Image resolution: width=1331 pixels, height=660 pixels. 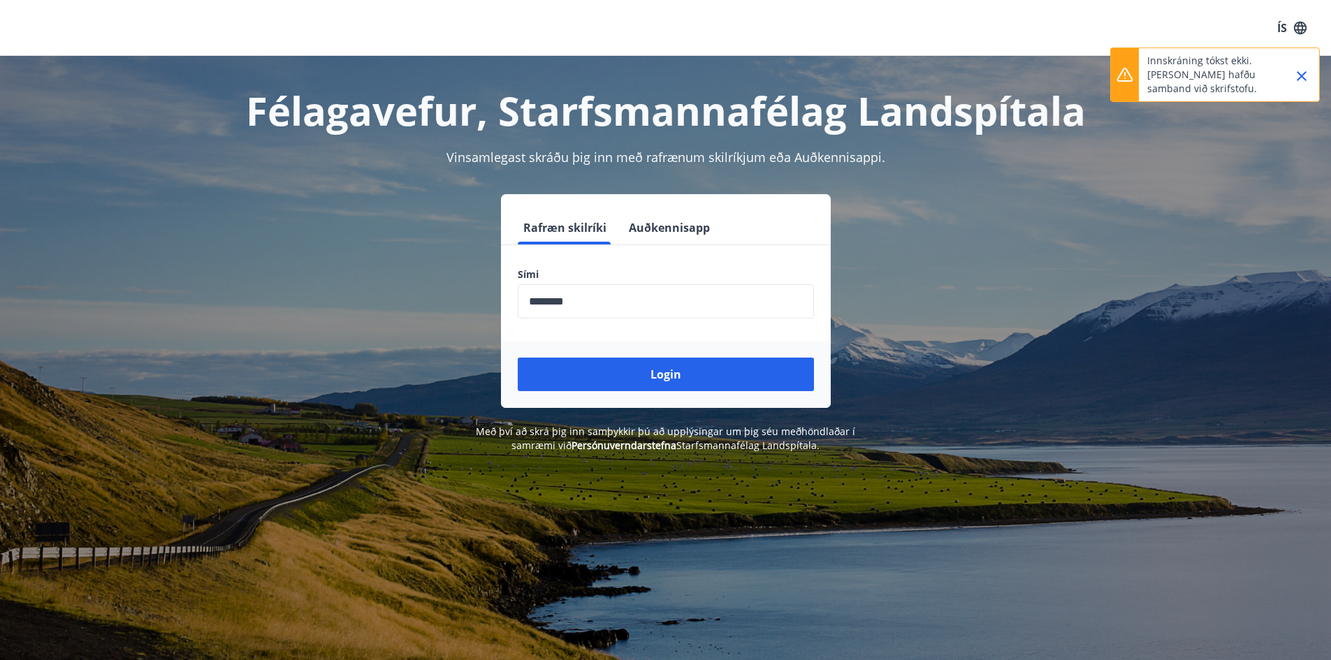 I want to click on button: ÍS, so click(x=1292, y=28).